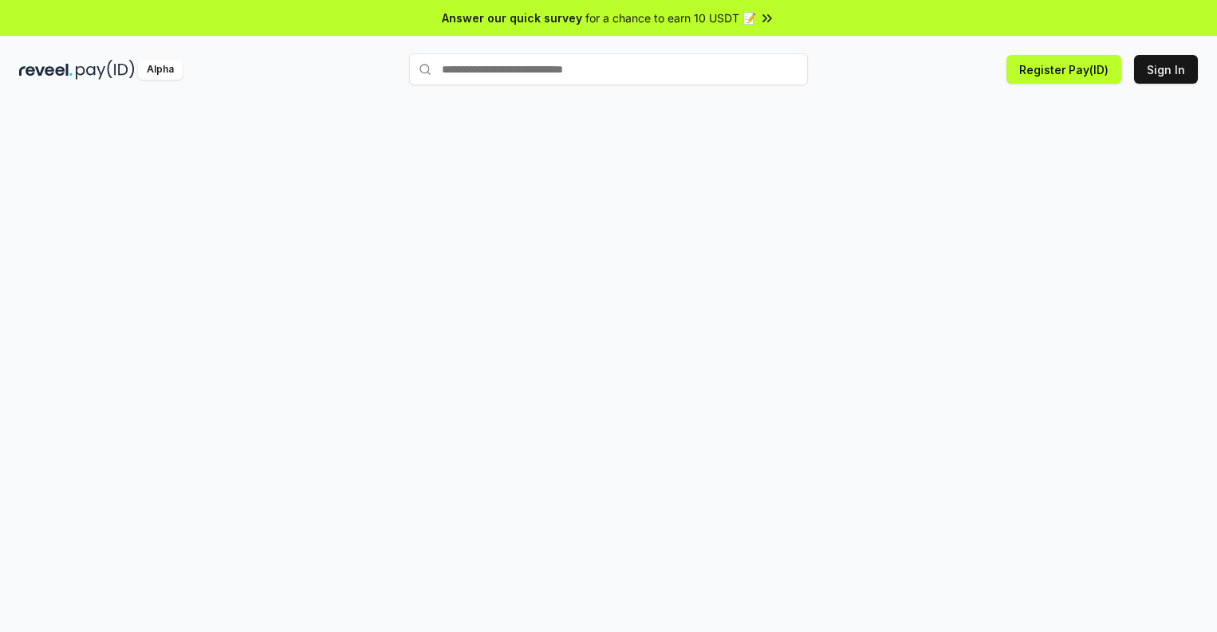 This screenshot has height=632, width=1217. Describe the element at coordinates (1064, 69) in the screenshot. I see `button: Register Pay(ID)` at that location.